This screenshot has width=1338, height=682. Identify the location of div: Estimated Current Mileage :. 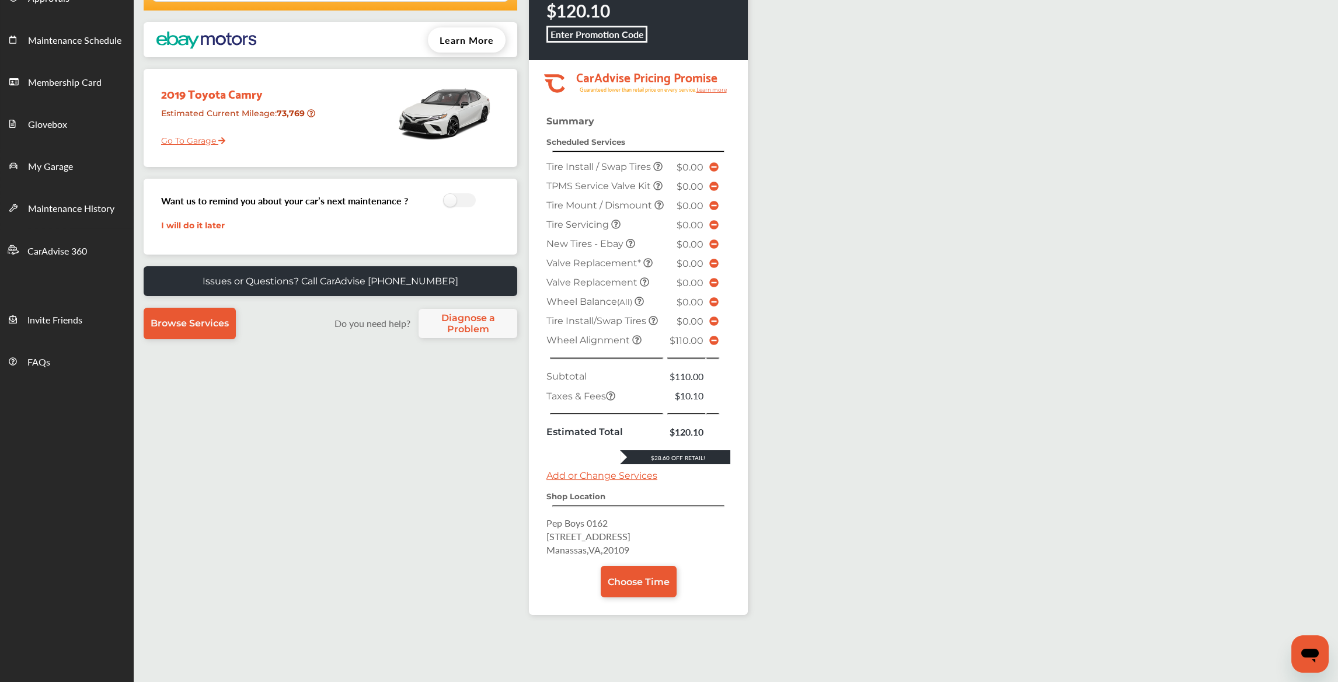
(238, 118).